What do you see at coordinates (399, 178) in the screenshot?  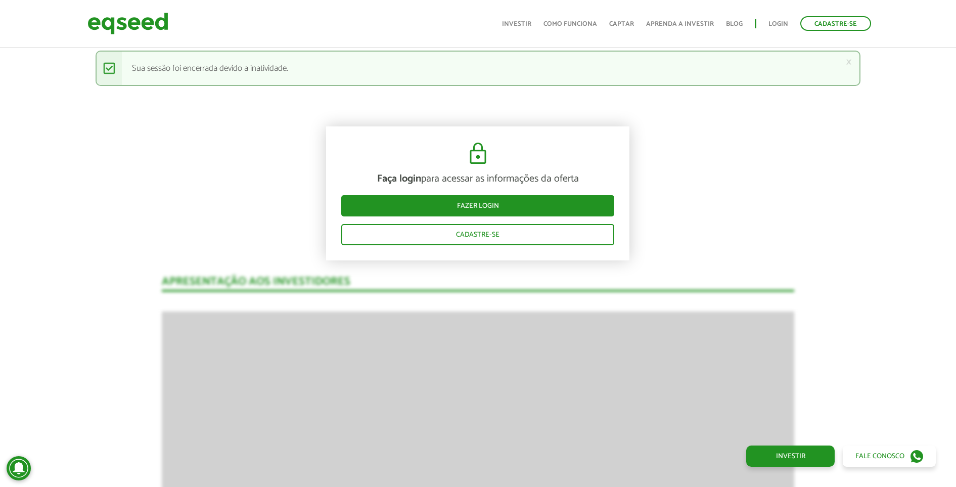 I see `strong: Faça login` at bounding box center [399, 178].